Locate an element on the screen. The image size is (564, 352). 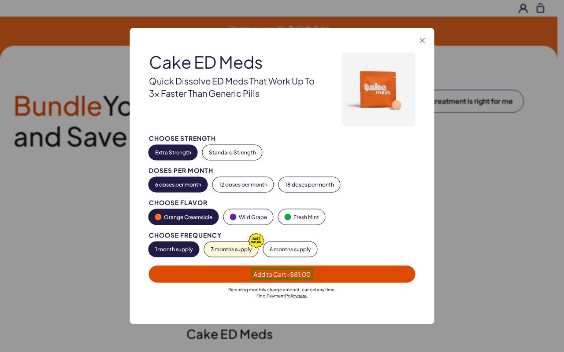
div: Choose Strength is located at coordinates (282, 138).